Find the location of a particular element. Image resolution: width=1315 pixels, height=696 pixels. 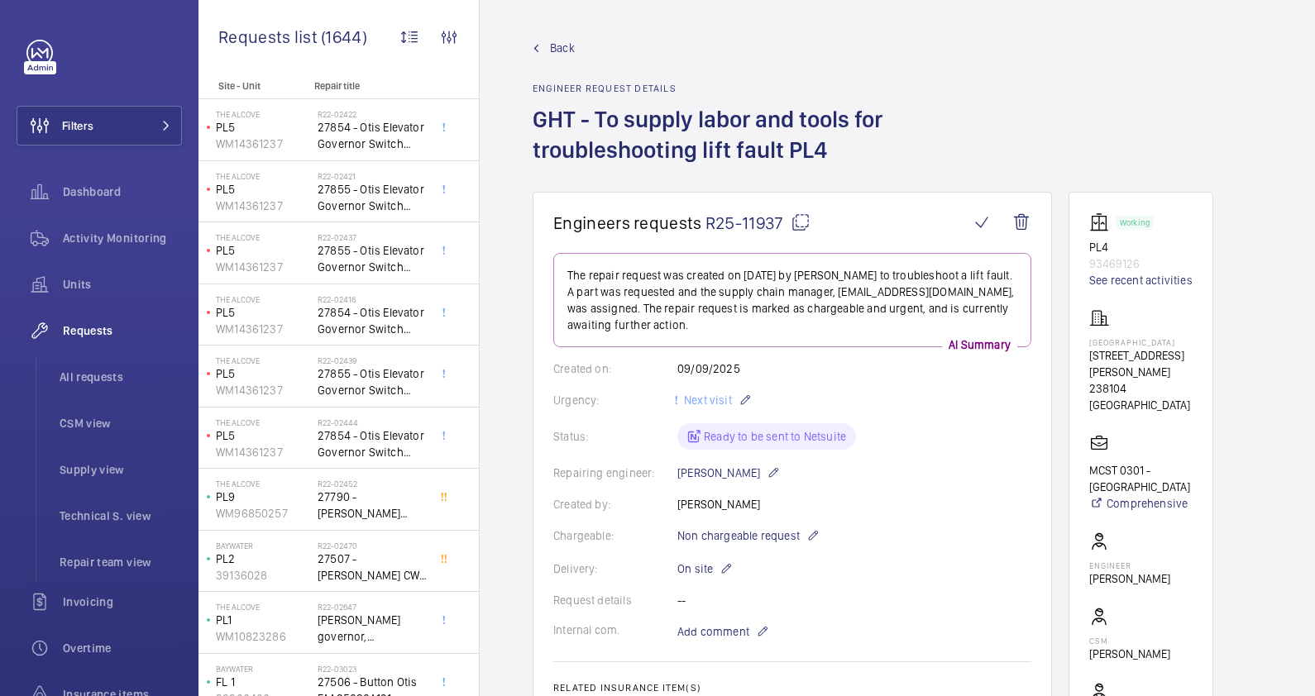

h1: GHT - To supply labor and tools for troubleshooting lift fault PL4 is located at coordinates (792, 148).